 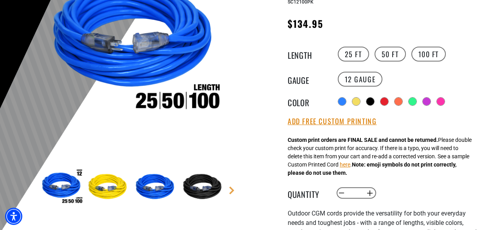 I want to click on strong: Custom print orders are FINAL SALE and cannot be returned., so click(x=363, y=140).